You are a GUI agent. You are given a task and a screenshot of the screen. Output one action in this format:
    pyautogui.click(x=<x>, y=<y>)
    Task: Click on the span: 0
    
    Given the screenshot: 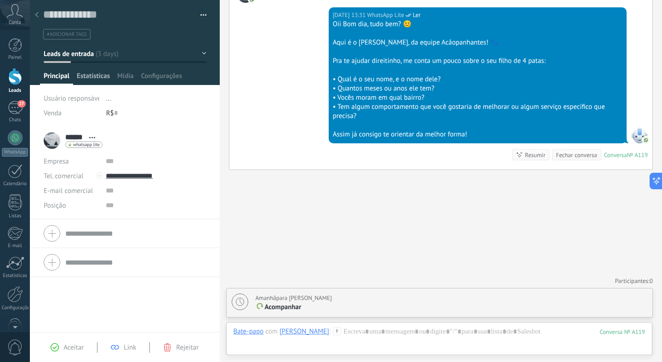 What is the action you would take?
    pyautogui.click(x=651, y=281)
    